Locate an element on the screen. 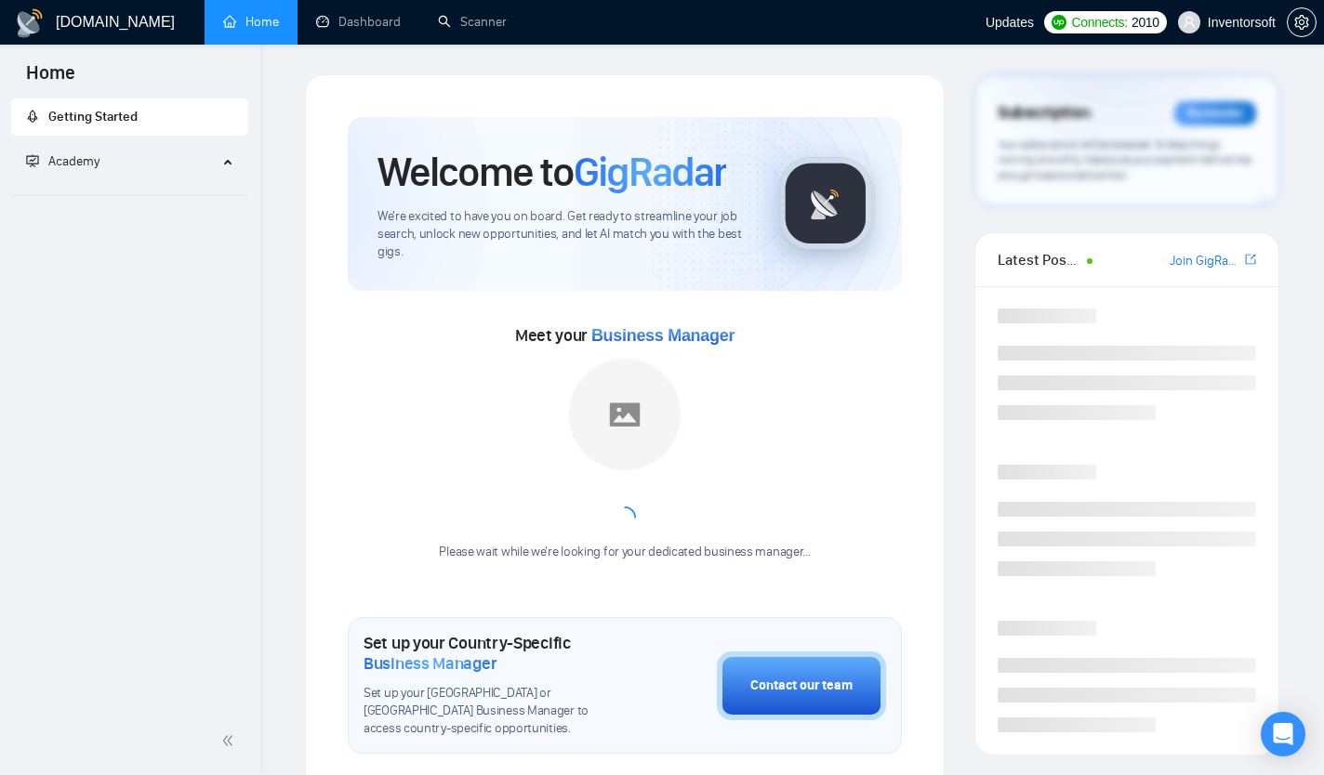 The width and height of the screenshot is (1324, 775). span: Getting Started is located at coordinates (93, 116).